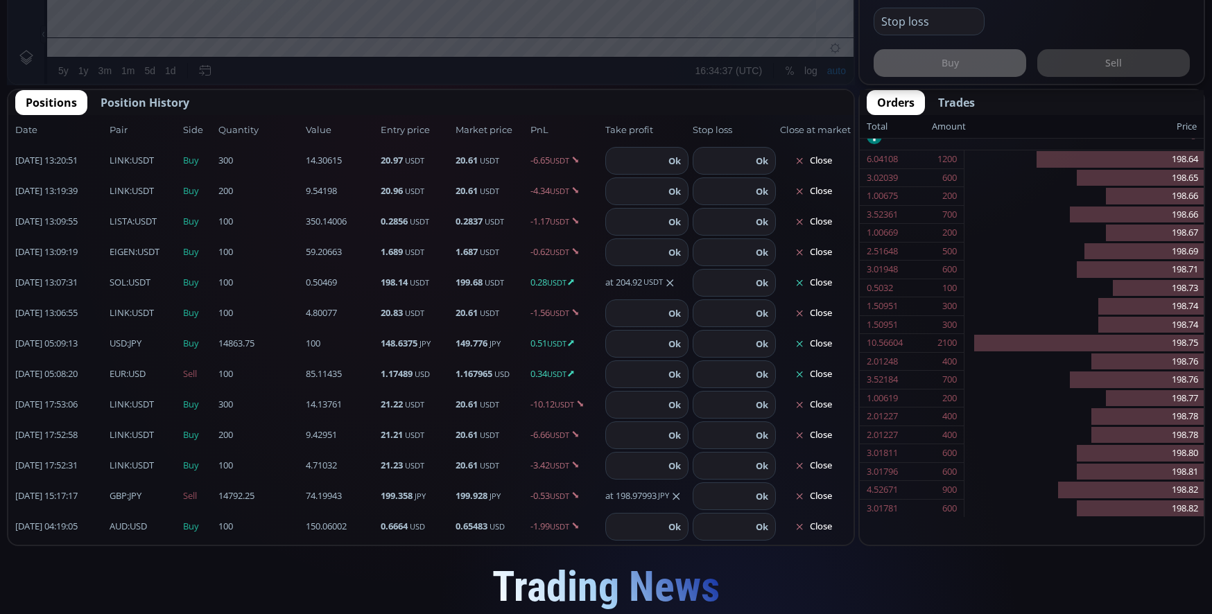 Image resolution: width=1212 pixels, height=614 pixels. What do you see at coordinates (341, 191) in the screenshot?
I see `span: 9.54198` at bounding box center [341, 191].